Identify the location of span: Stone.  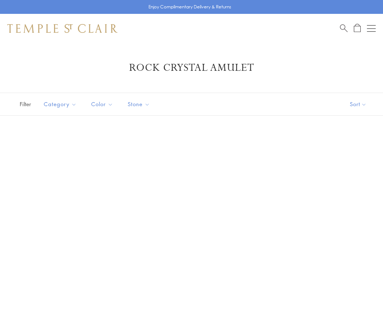
(140, 104).